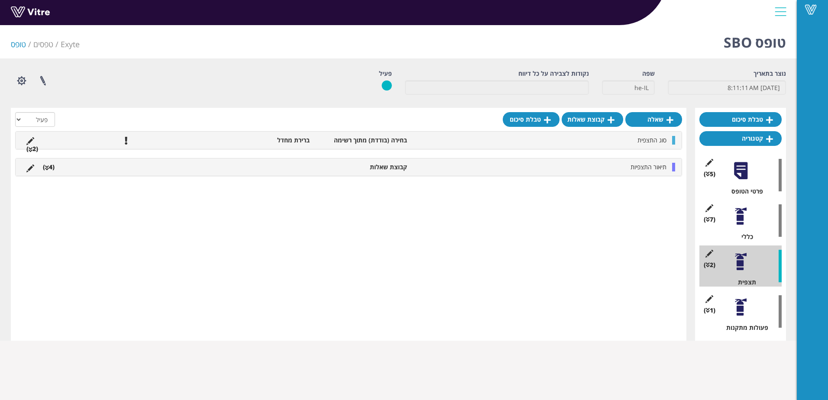  What do you see at coordinates (744, 282) in the screenshot?
I see `div: תצפית` at bounding box center [744, 282].